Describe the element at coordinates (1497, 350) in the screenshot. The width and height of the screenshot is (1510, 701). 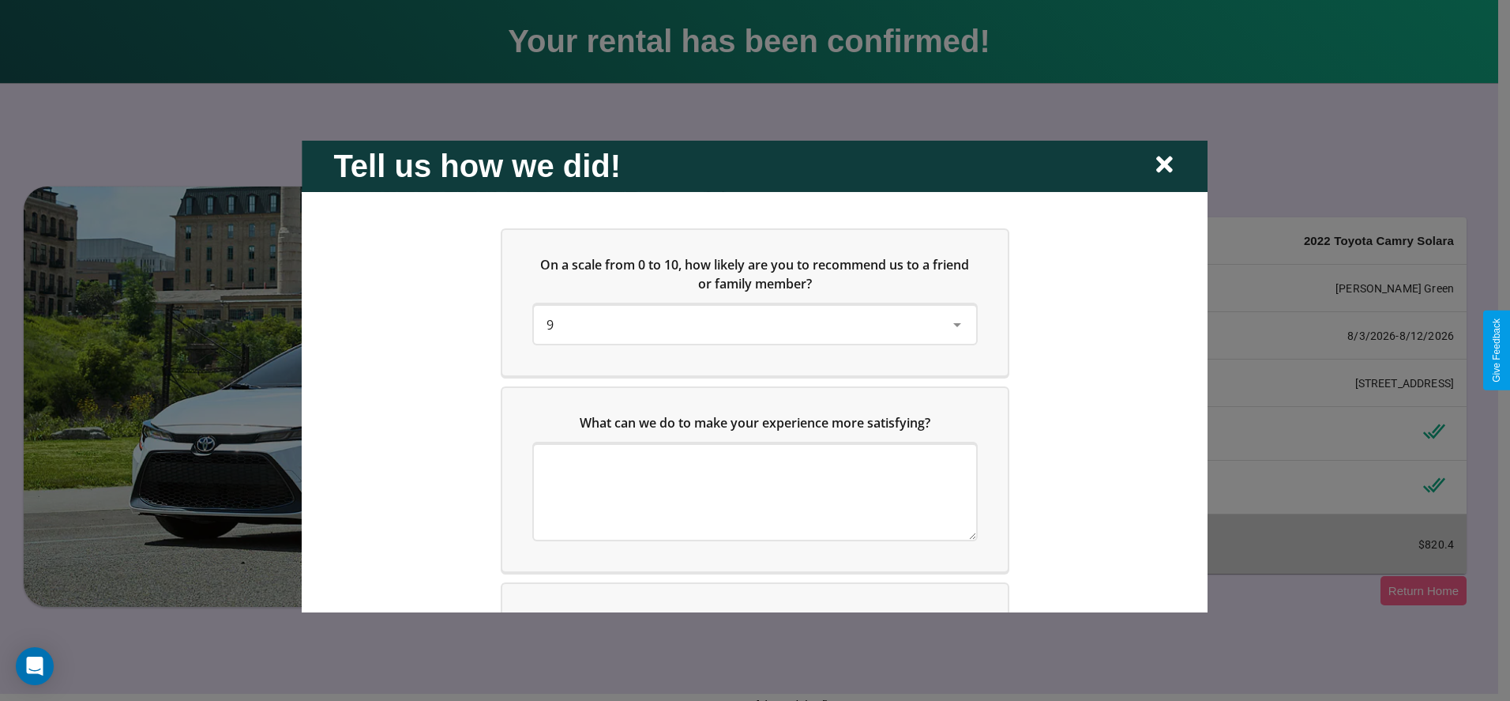
I see `div: Give Feedback` at that location.